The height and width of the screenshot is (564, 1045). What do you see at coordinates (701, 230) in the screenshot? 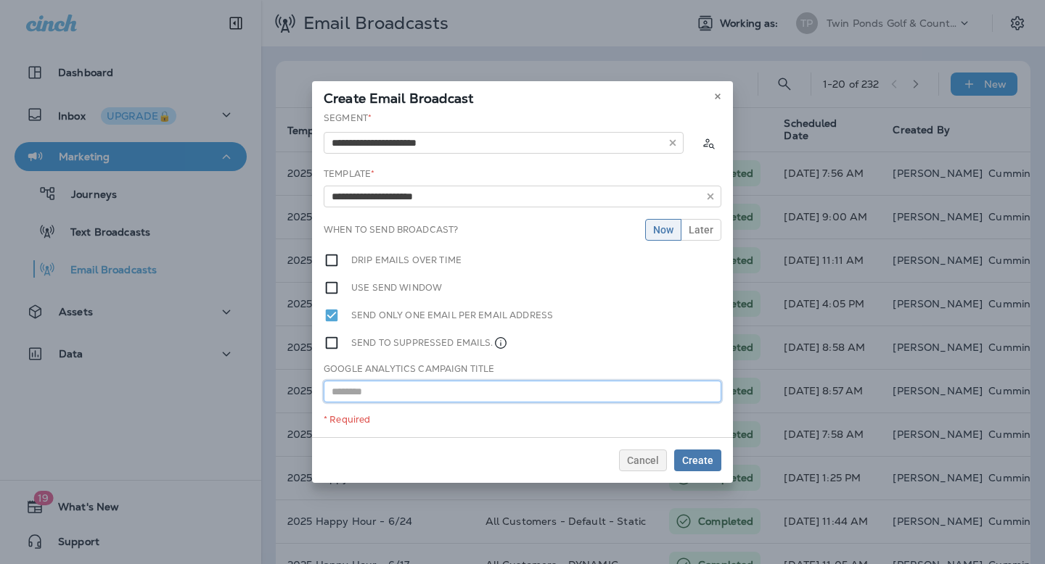
I see `button: Later` at bounding box center [701, 230].